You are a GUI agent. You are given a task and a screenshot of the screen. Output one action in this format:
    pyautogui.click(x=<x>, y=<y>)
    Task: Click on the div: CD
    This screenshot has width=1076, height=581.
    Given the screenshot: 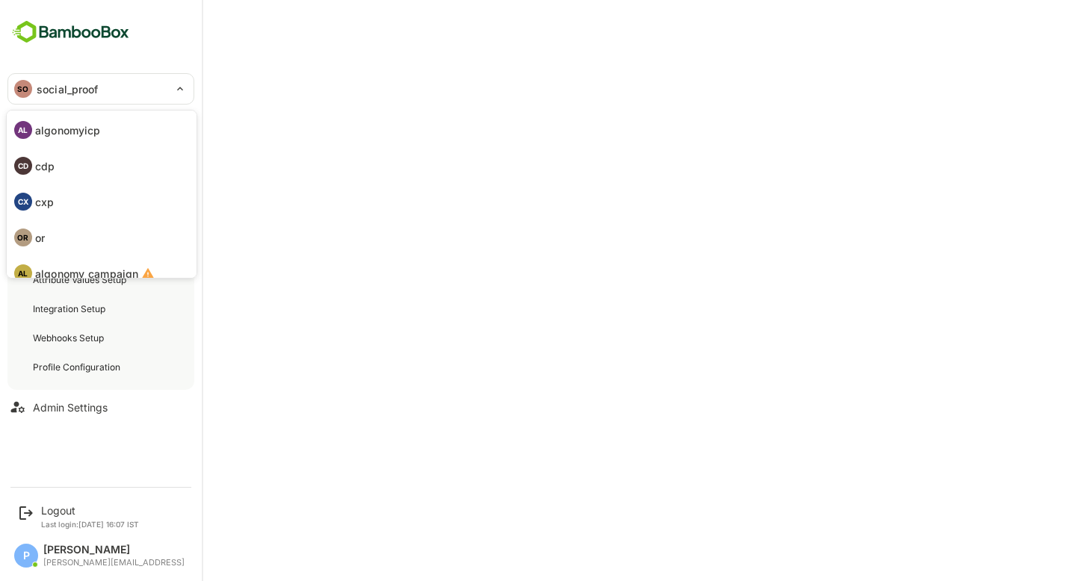 What is the action you would take?
    pyautogui.click(x=23, y=166)
    